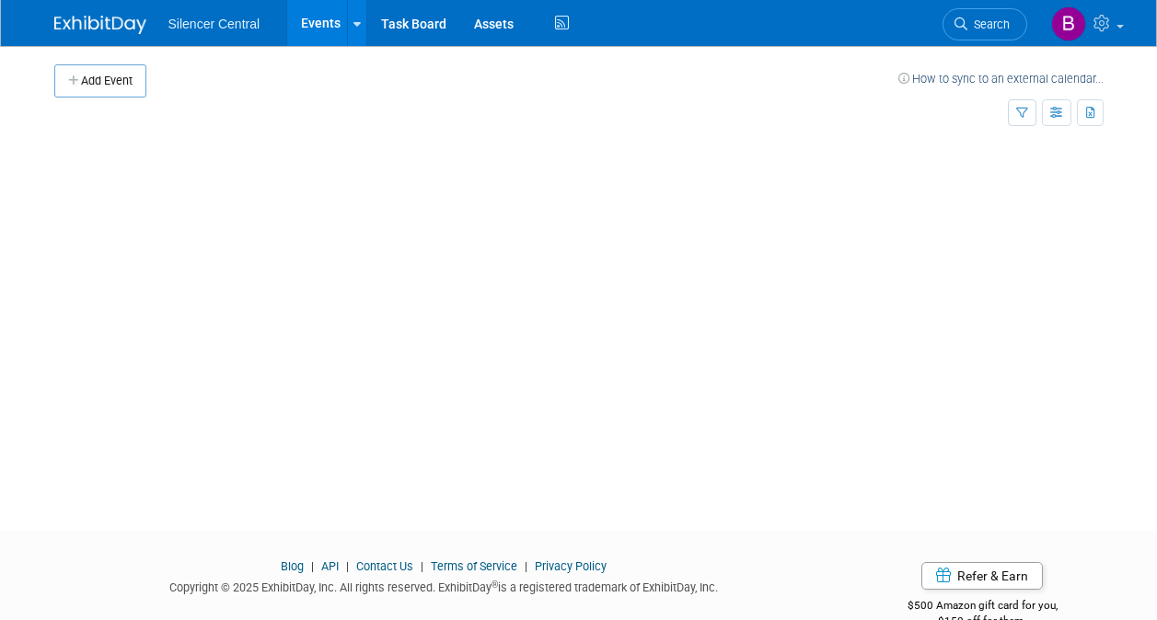 This screenshot has height=620, width=1157. I want to click on span: Search, so click(988, 24).